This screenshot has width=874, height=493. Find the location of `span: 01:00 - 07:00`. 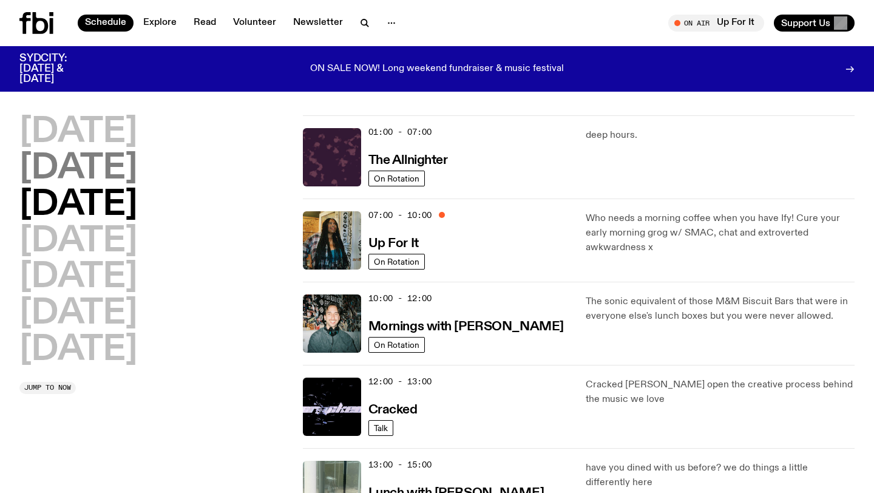

span: 01:00 - 07:00 is located at coordinates (400, 132).